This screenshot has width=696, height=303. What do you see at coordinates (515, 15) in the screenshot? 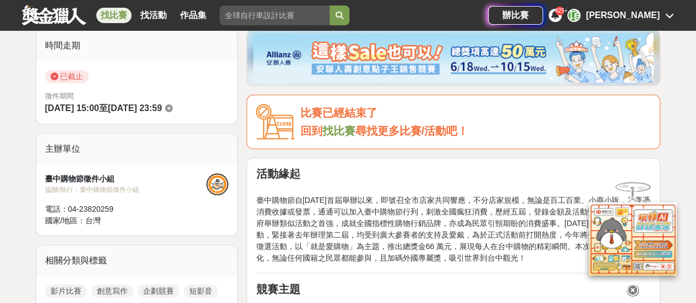
I see `div: 辦比賽` at bounding box center [515, 15].